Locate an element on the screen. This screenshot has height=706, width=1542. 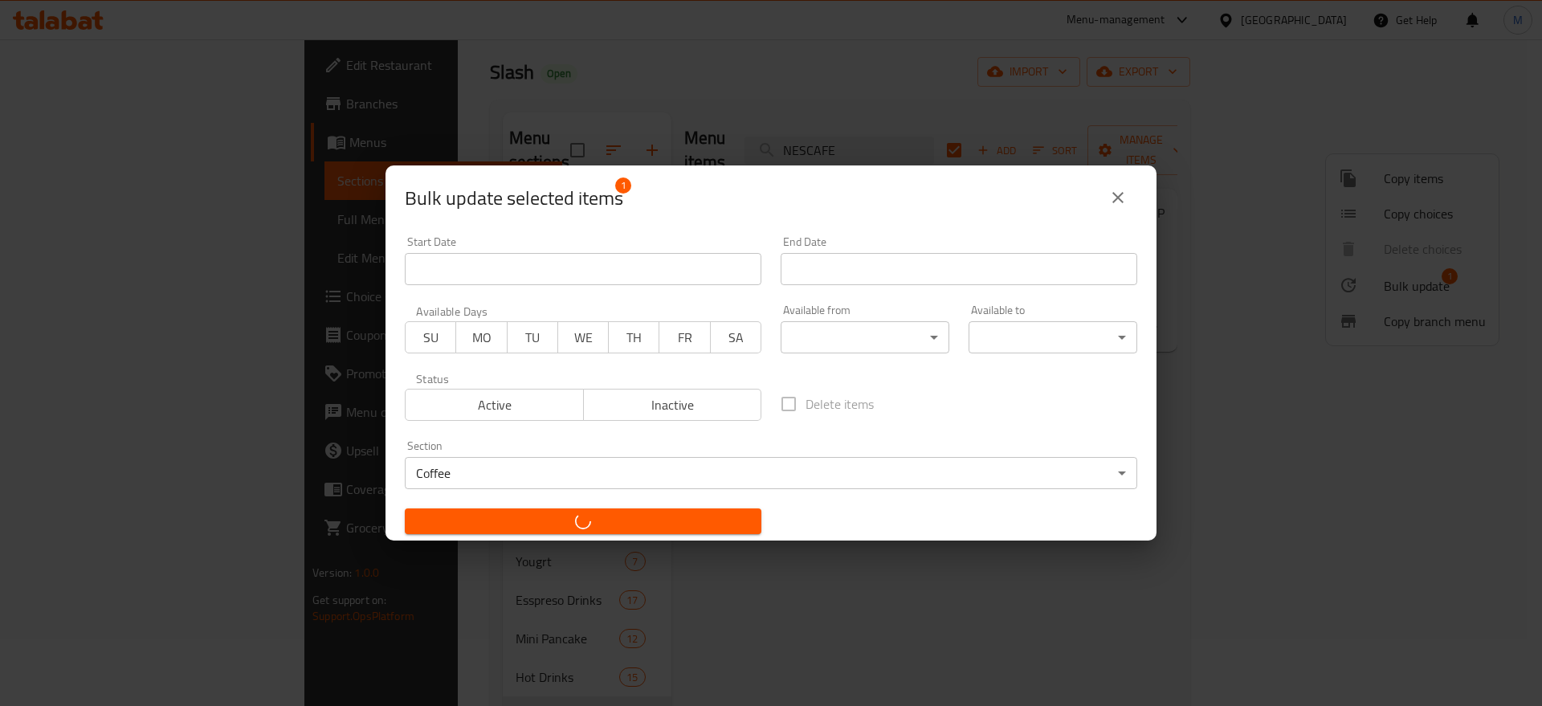
button: FR is located at coordinates (684, 337).